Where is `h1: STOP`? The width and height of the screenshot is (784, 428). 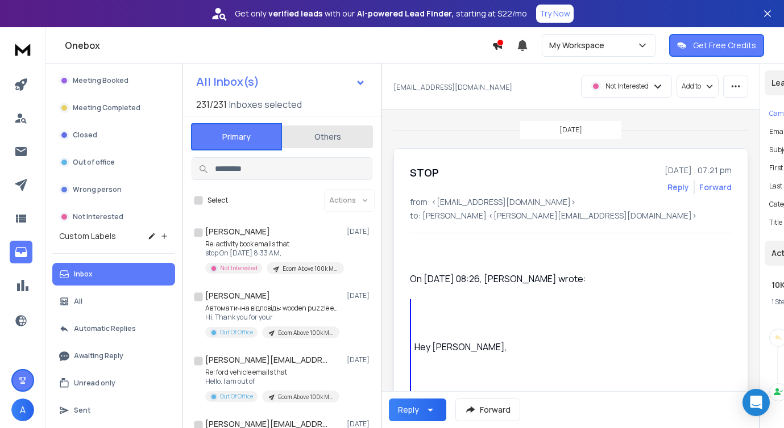 h1: STOP is located at coordinates (424, 173).